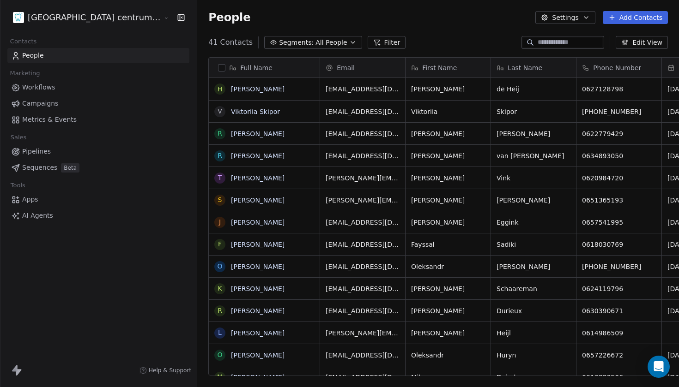 The height and width of the screenshot is (387, 679). Describe the element at coordinates (220, 289) in the screenshot. I see `div: K` at that location.